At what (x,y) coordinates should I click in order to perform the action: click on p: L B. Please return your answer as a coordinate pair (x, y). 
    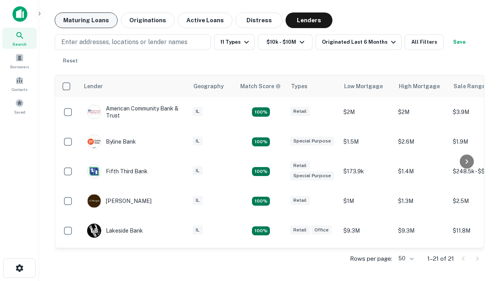
    Looking at the image, I should click on (94, 231).